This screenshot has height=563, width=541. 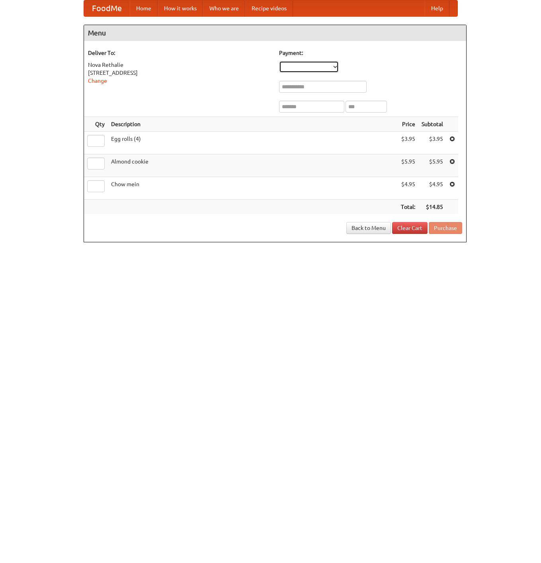 I want to click on h4: Menu, so click(x=275, y=33).